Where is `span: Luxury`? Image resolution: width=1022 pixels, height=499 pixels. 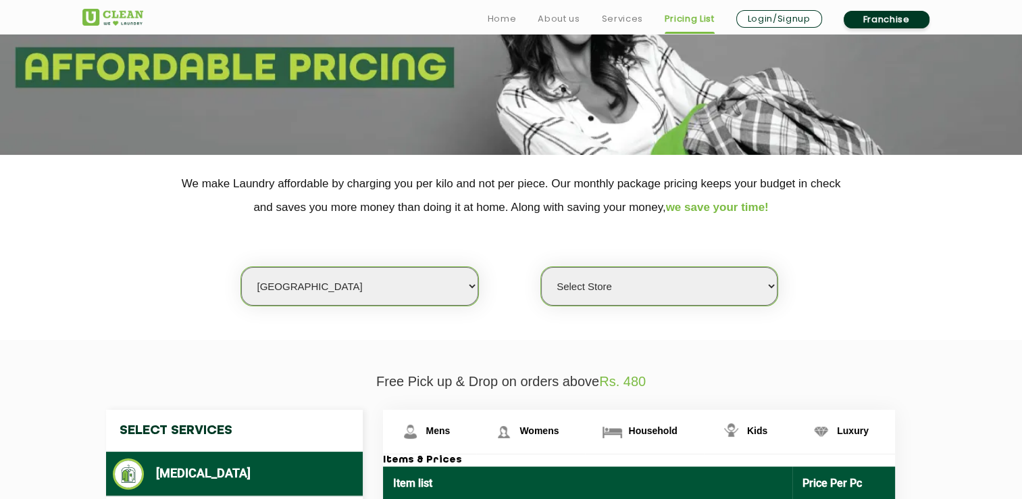 span: Luxury is located at coordinates (853, 430).